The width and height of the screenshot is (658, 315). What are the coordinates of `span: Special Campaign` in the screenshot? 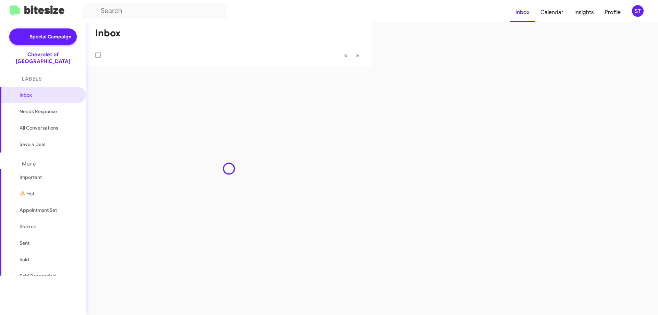 It's located at (50, 37).